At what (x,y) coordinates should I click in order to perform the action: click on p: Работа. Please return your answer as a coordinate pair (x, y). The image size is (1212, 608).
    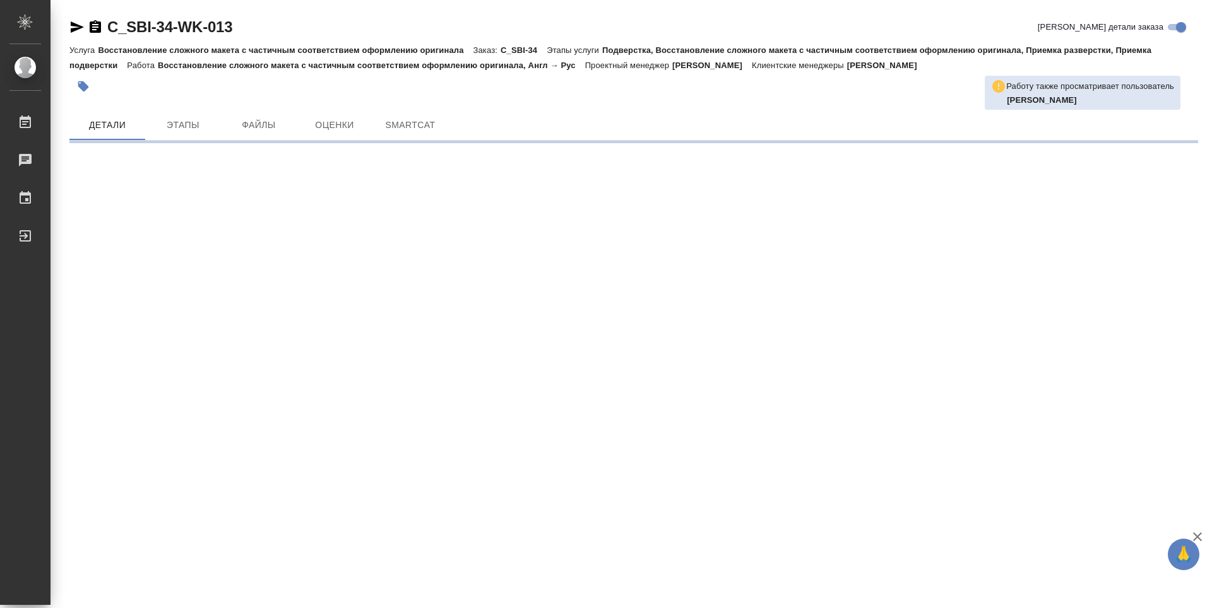
    Looking at the image, I should click on (142, 65).